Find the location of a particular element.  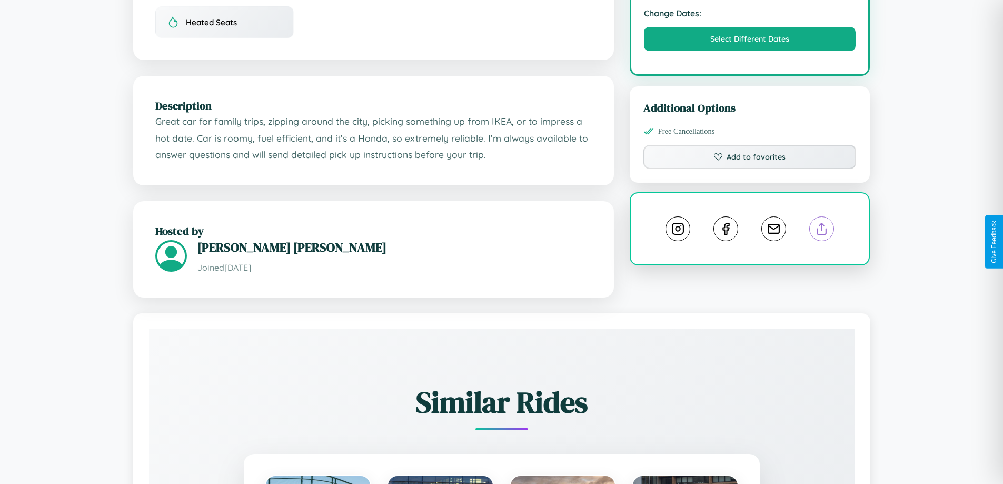

span: Free Cancellations is located at coordinates (686, 131).